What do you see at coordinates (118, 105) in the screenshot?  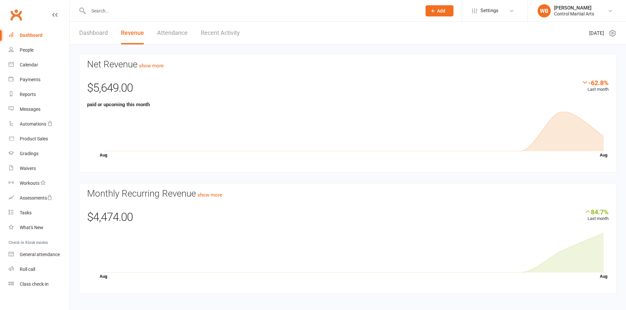 I see `strong: paid or upcoming this month` at bounding box center [118, 105].